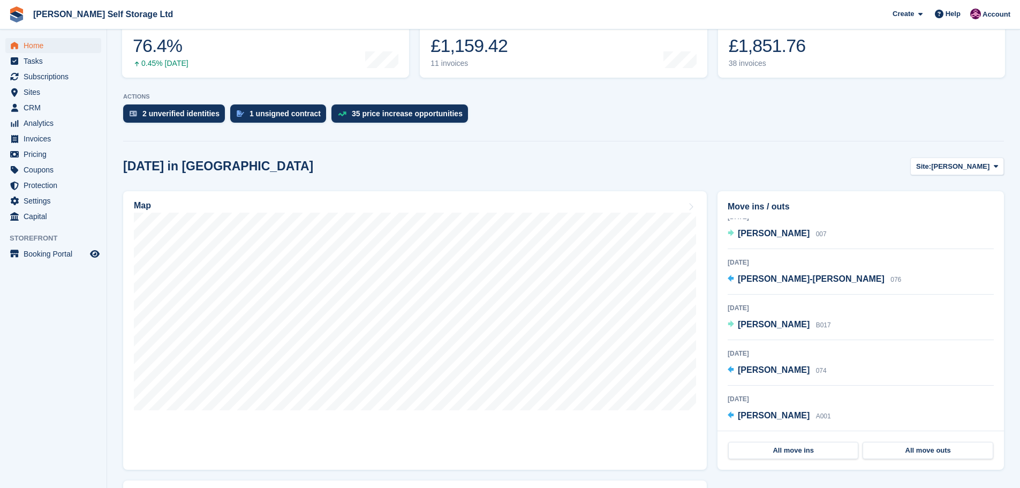 The image size is (1020, 488). What do you see at coordinates (56, 185) in the screenshot?
I see `span: Protection` at bounding box center [56, 185].